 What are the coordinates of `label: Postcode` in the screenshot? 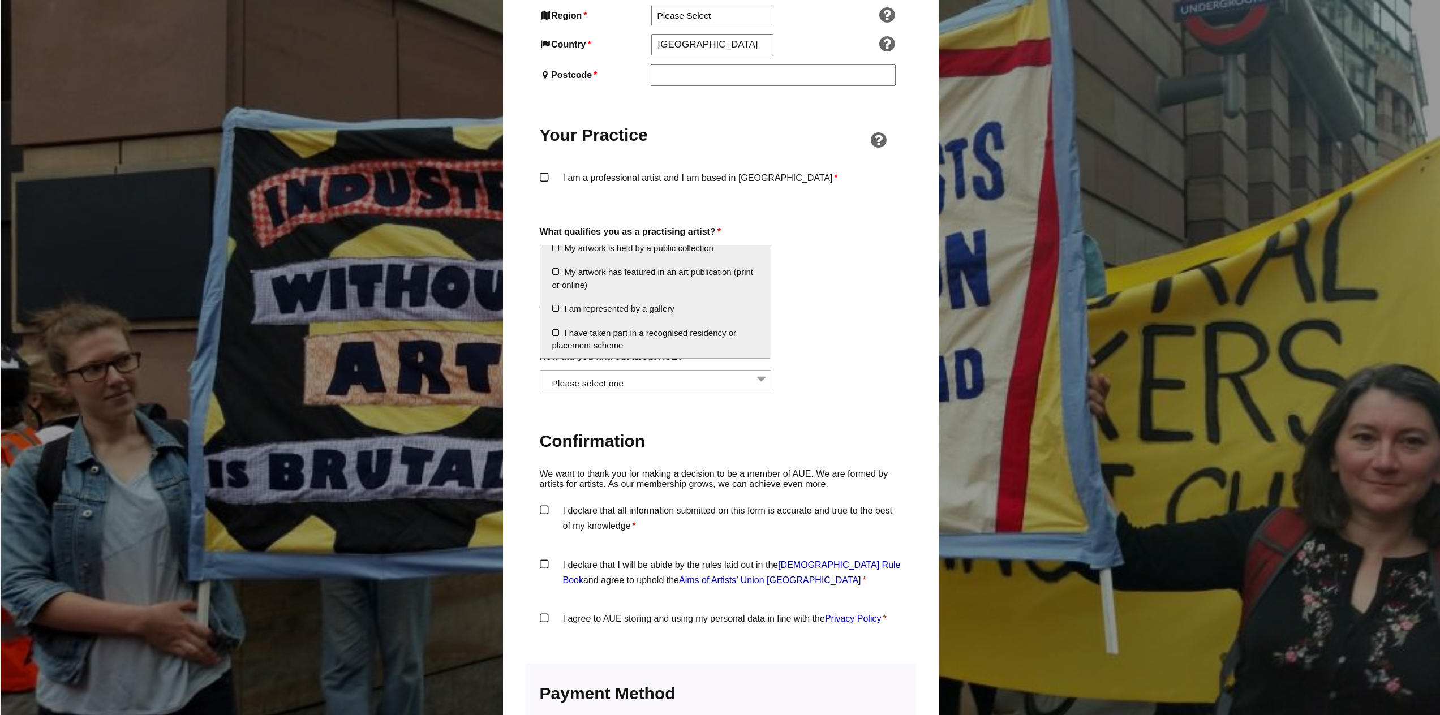 It's located at (594, 75).